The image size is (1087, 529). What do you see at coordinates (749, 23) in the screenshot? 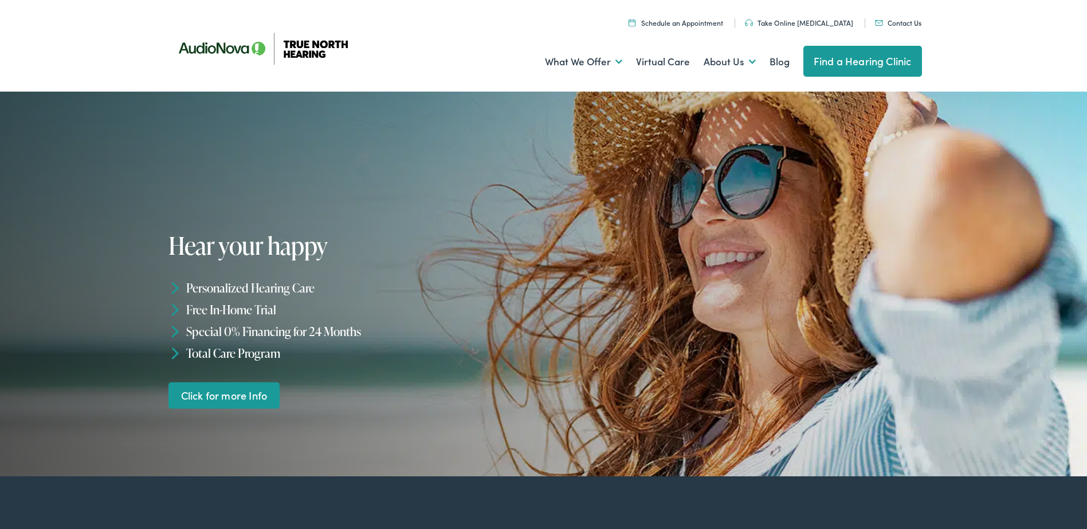
I see `img: Headphones icon in color code ffb348` at bounding box center [749, 23].